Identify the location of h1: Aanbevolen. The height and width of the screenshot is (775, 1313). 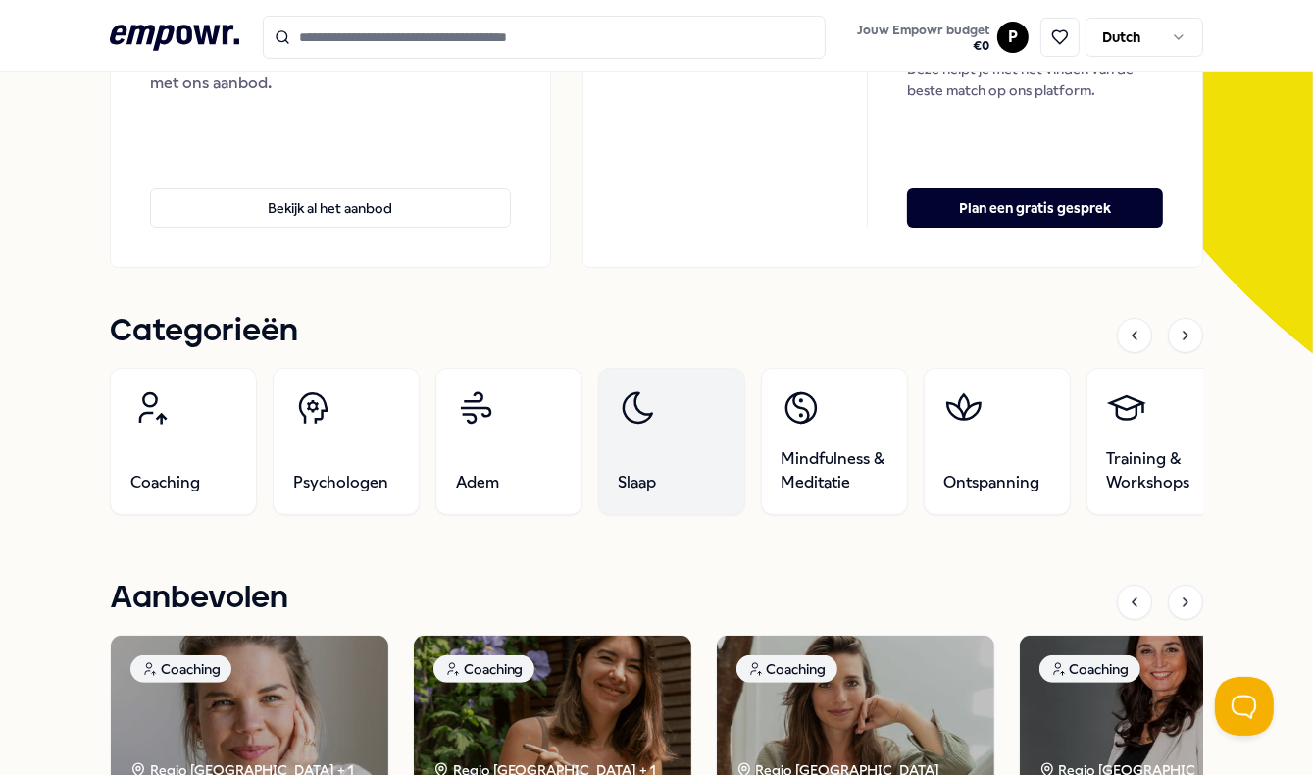
(199, 598).